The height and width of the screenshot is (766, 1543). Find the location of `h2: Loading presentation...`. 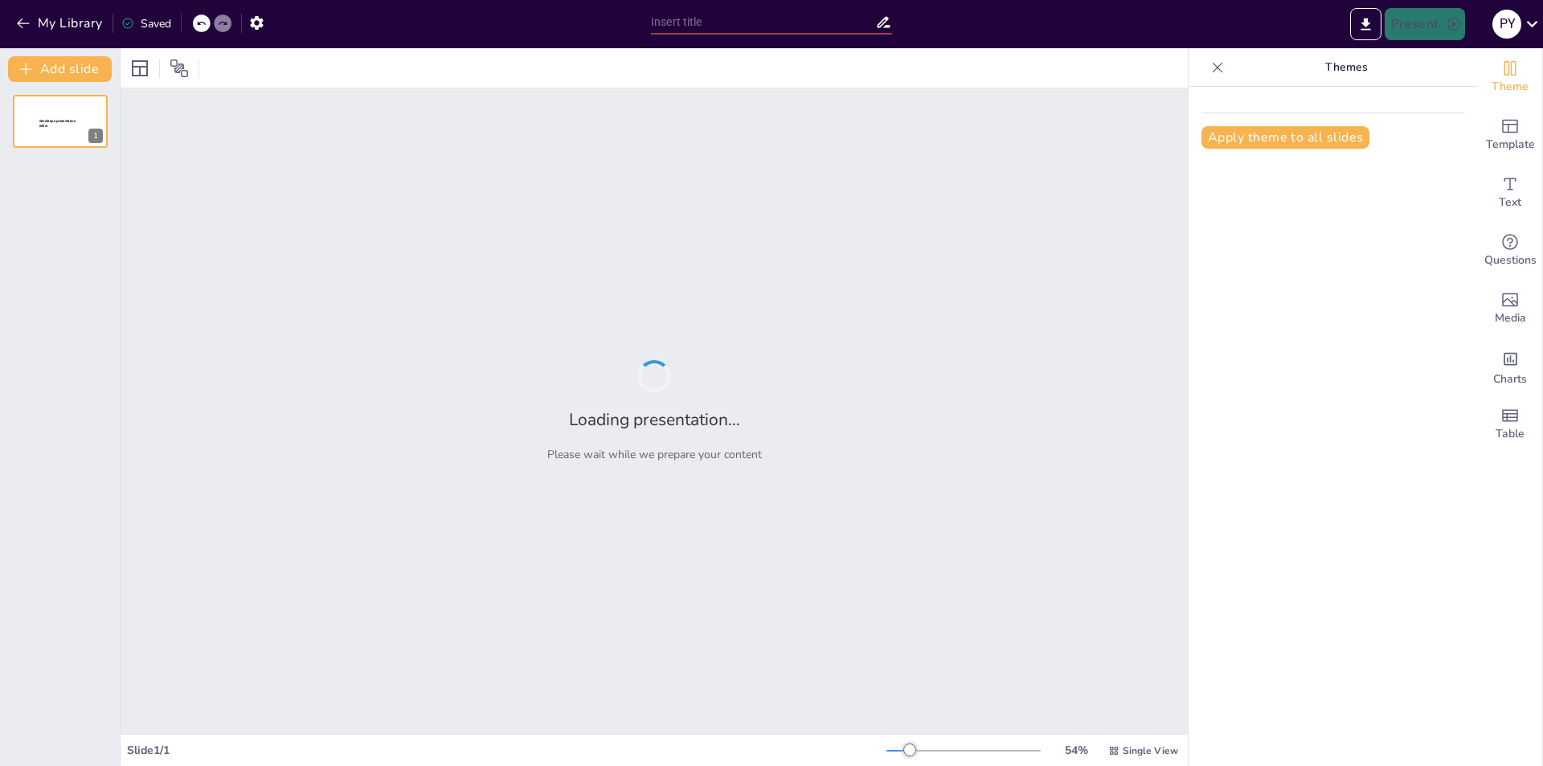

h2: Loading presentation... is located at coordinates (654, 420).